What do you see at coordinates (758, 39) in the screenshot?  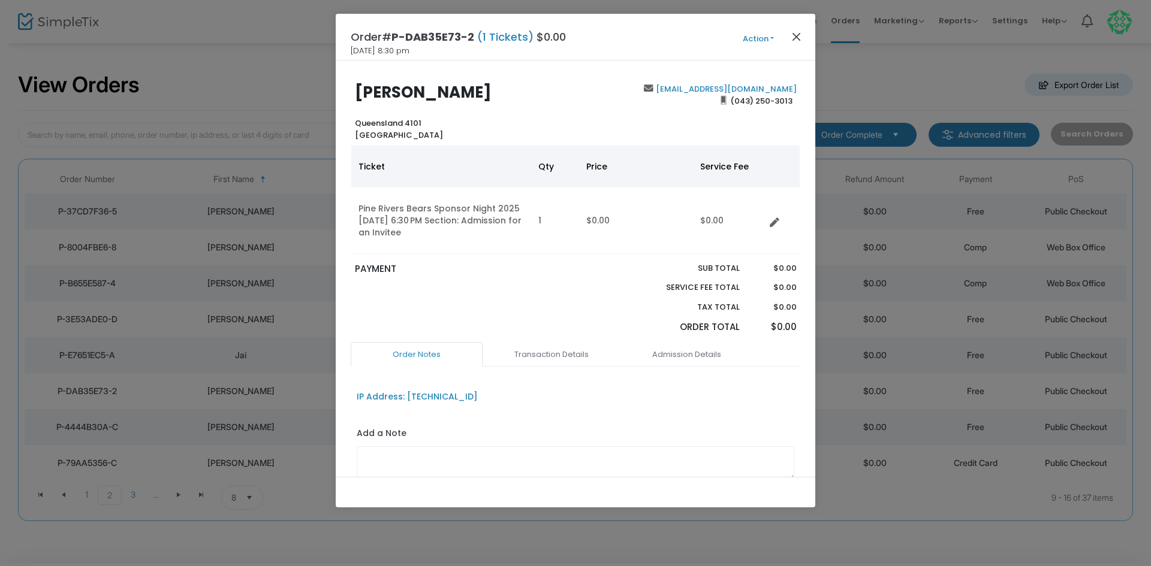 I see `button: Action` at bounding box center [758, 39].